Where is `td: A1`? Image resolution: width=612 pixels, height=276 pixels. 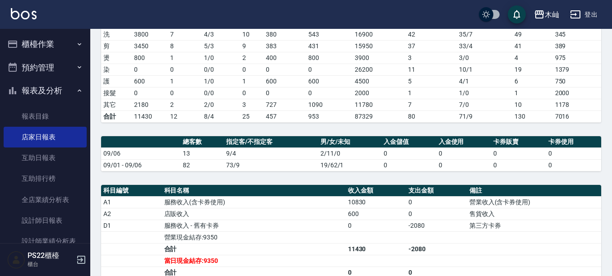
td: A1 is located at coordinates (131, 202).